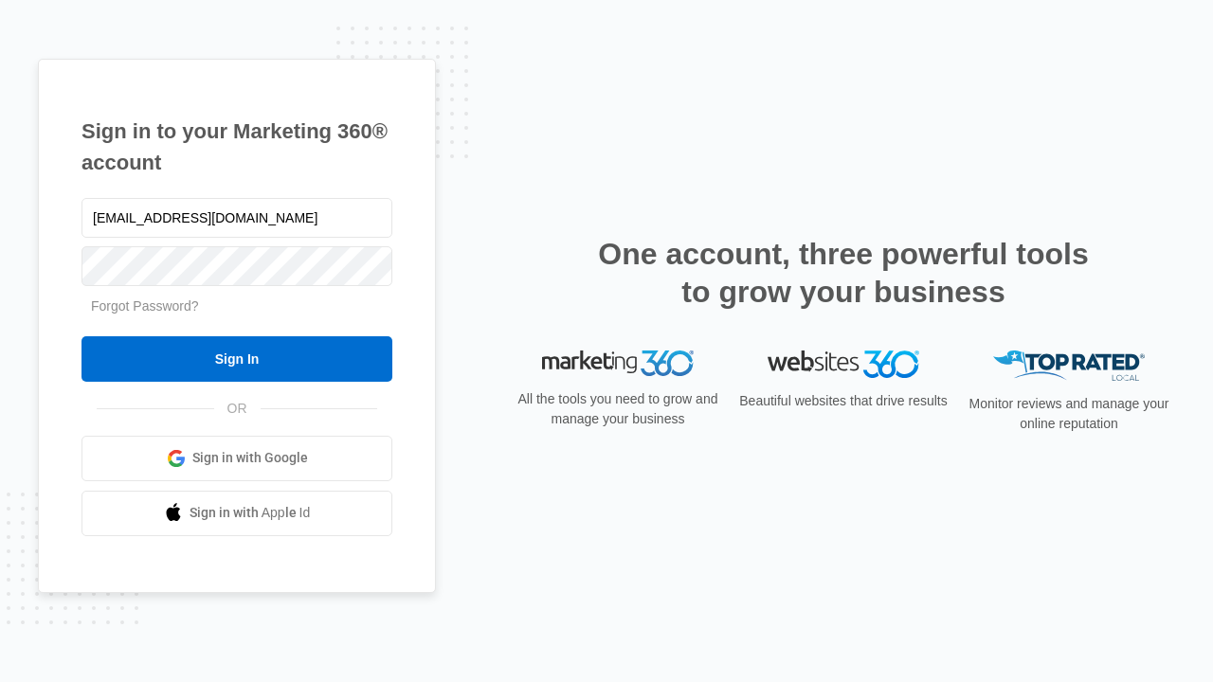 The height and width of the screenshot is (682, 1213). I want to click on a: Sign in with Google, so click(237, 459).